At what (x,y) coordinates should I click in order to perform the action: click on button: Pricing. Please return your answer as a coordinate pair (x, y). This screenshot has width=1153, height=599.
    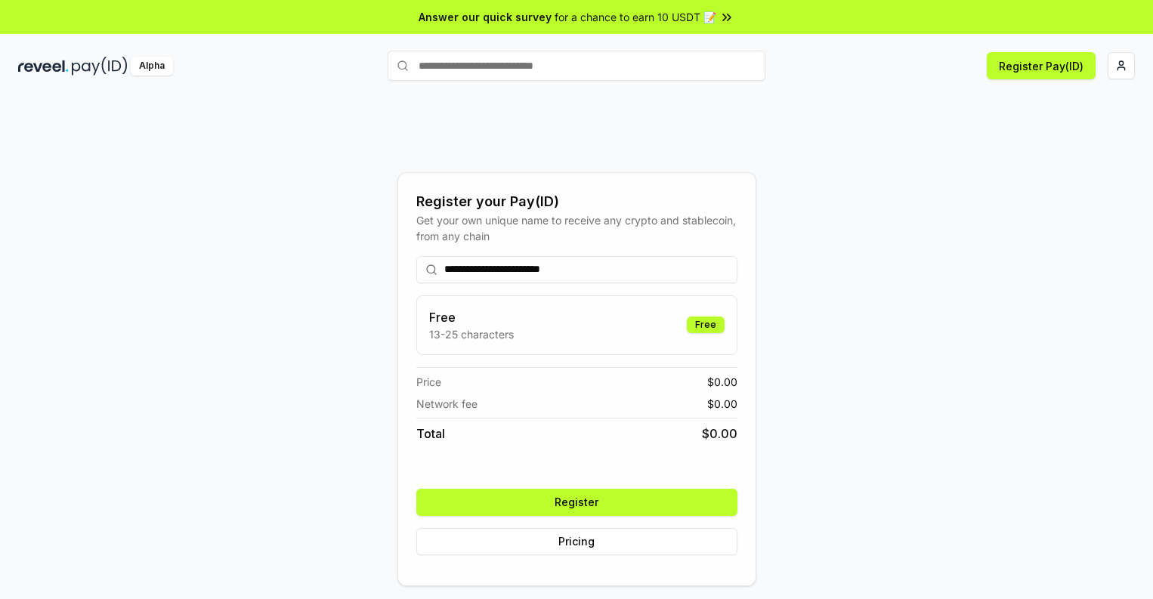
    Looking at the image, I should click on (576, 542).